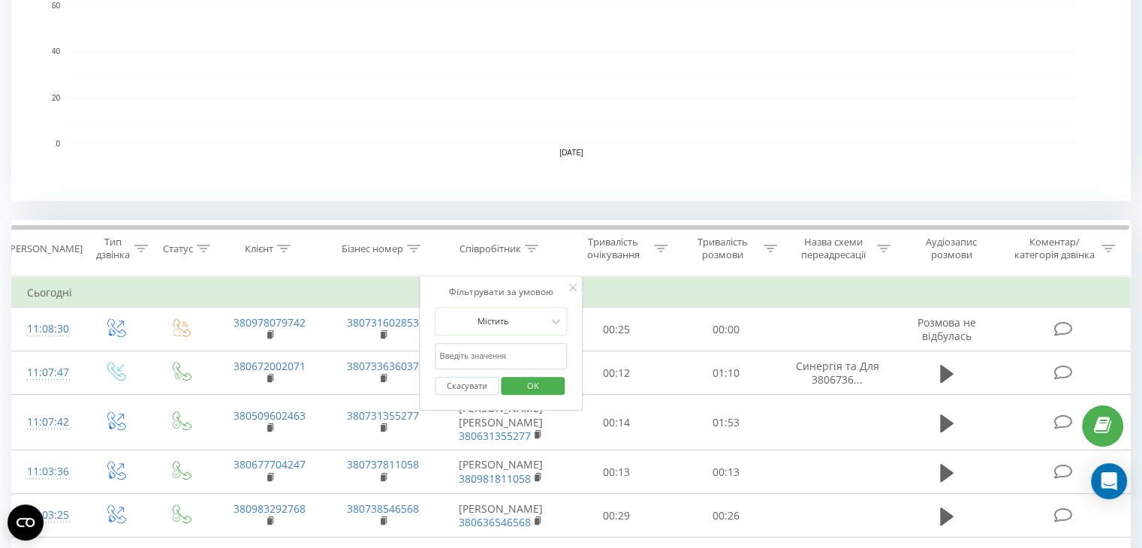 Image resolution: width=1142 pixels, height=548 pixels. I want to click on div: Співробітник, so click(490, 248).